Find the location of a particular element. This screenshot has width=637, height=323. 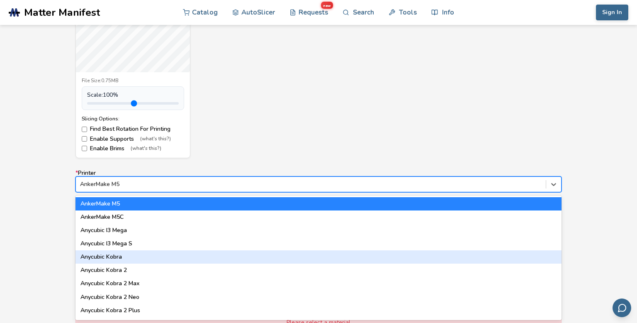

div: File Size: 0.75MB is located at coordinates (133, 81).